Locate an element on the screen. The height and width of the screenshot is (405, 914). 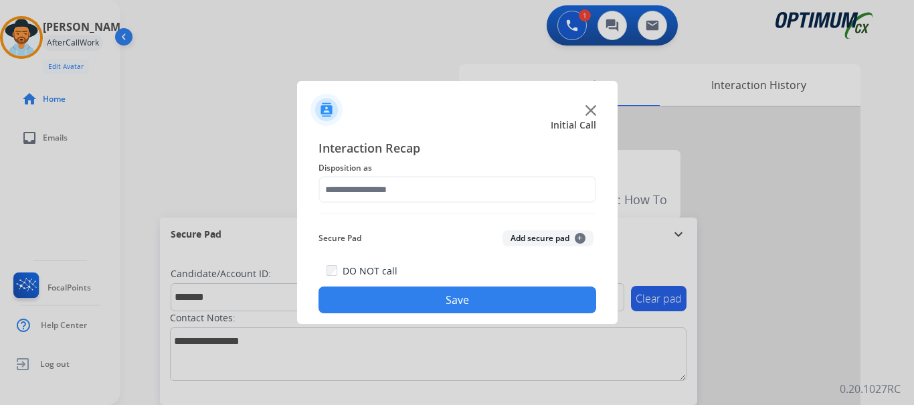
img: contactIcon is located at coordinates (327, 110).